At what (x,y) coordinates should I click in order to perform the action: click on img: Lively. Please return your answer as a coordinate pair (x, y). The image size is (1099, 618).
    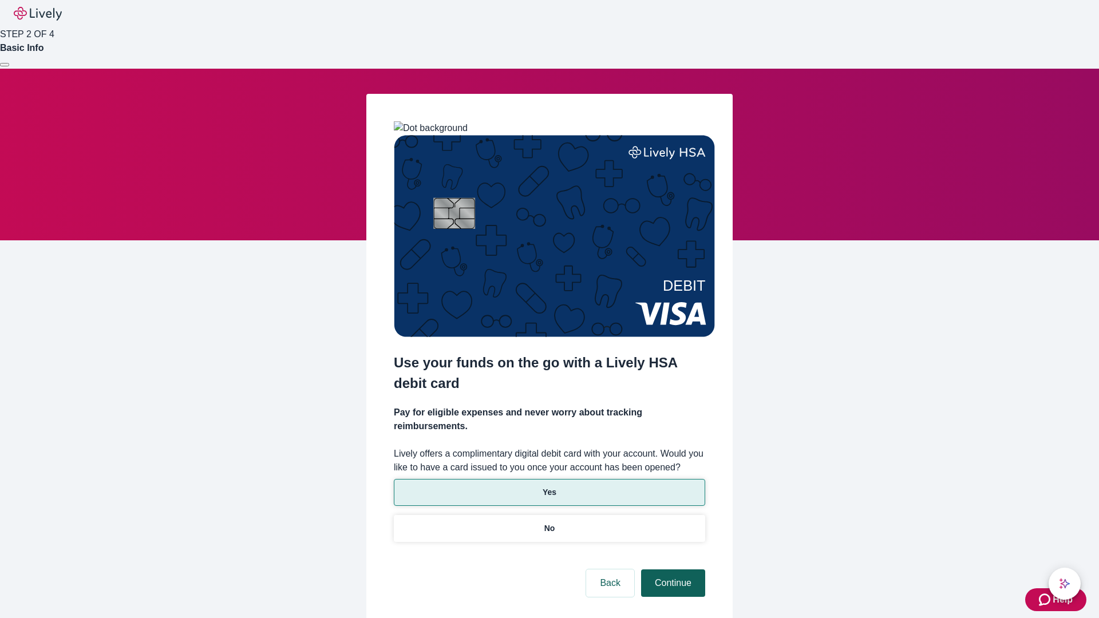
    Looking at the image, I should click on (38, 14).